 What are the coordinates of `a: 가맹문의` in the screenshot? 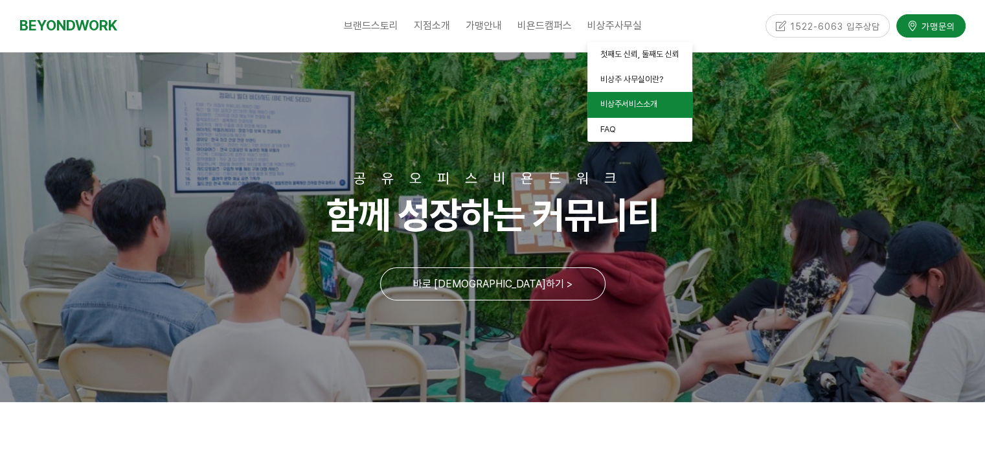 It's located at (931, 25).